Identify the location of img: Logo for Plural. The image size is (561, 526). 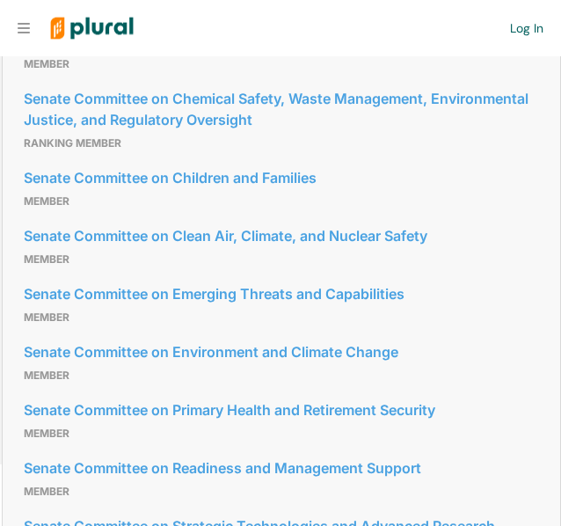
(91, 28).